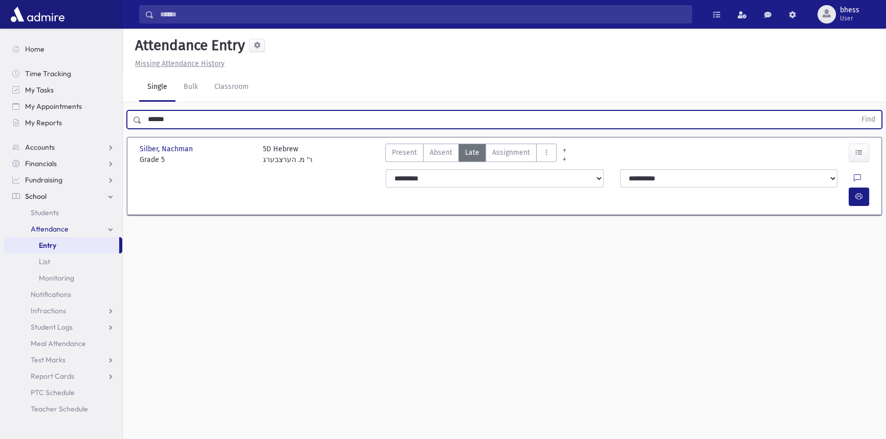 The image size is (886, 439). I want to click on input: Search, so click(423, 14).